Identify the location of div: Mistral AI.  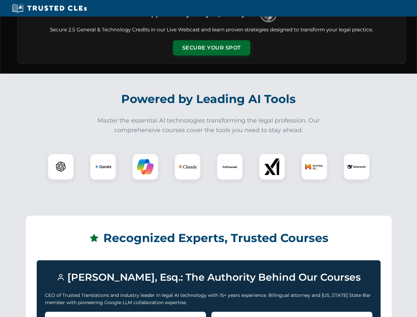
(314, 167).